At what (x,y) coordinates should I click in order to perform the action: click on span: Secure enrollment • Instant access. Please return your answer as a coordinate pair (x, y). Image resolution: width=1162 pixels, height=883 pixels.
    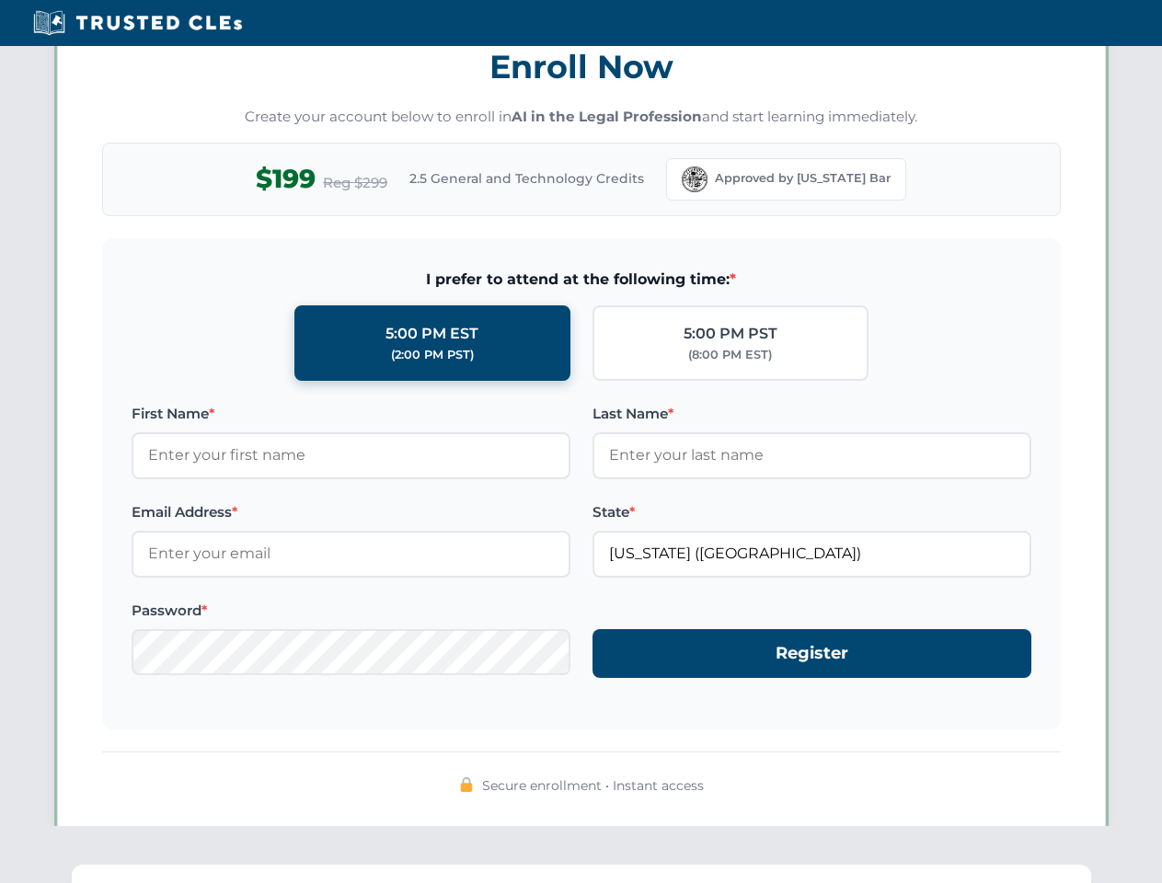
    Looking at the image, I should click on (592, 786).